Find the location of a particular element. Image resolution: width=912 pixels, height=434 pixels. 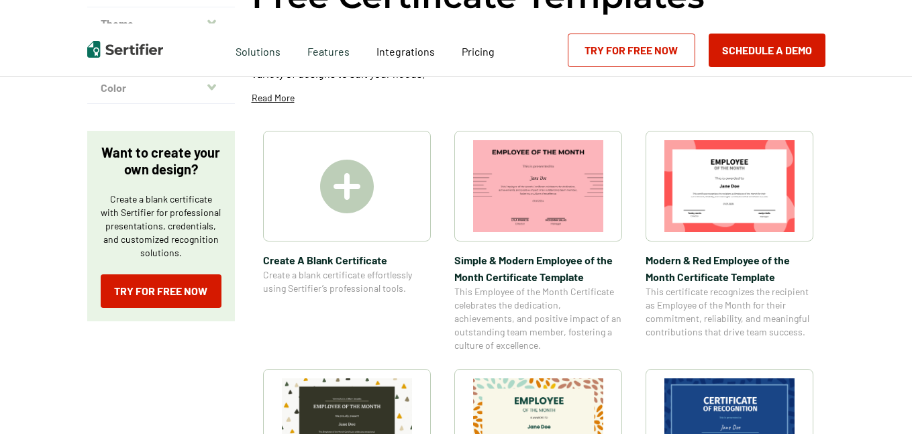

p: Read More is located at coordinates (273, 98).